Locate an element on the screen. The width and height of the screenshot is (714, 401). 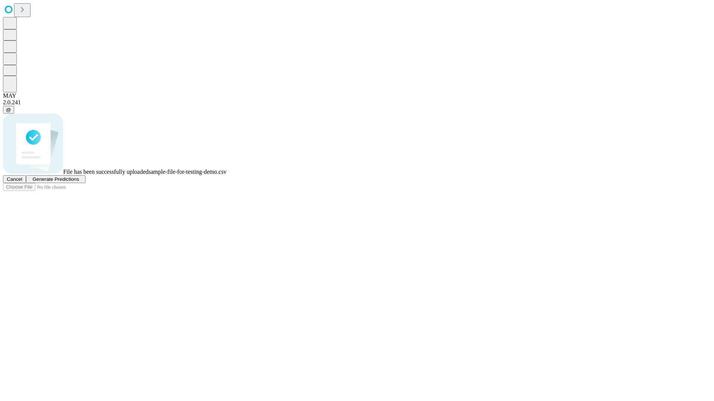
span: sample-file-for-testing-demo.csv is located at coordinates (187, 172).